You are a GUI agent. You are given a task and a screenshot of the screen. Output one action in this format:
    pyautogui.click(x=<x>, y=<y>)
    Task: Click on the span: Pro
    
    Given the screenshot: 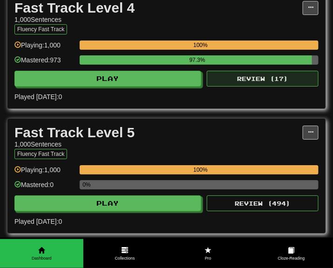 What is the action you would take?
    pyautogui.click(x=208, y=258)
    